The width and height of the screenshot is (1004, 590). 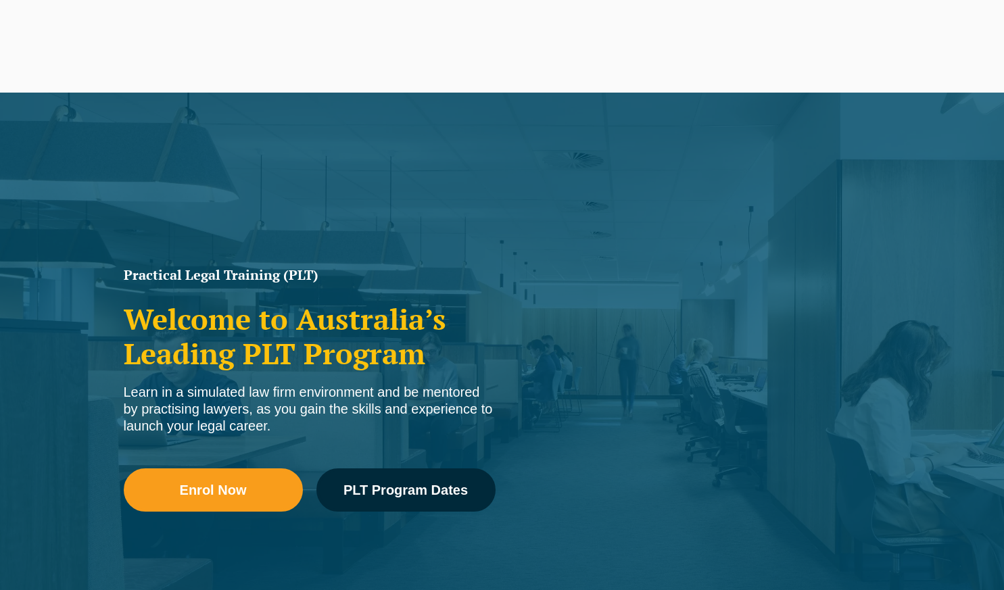 What do you see at coordinates (213, 490) in the screenshot?
I see `a: Enrol Now` at bounding box center [213, 490].